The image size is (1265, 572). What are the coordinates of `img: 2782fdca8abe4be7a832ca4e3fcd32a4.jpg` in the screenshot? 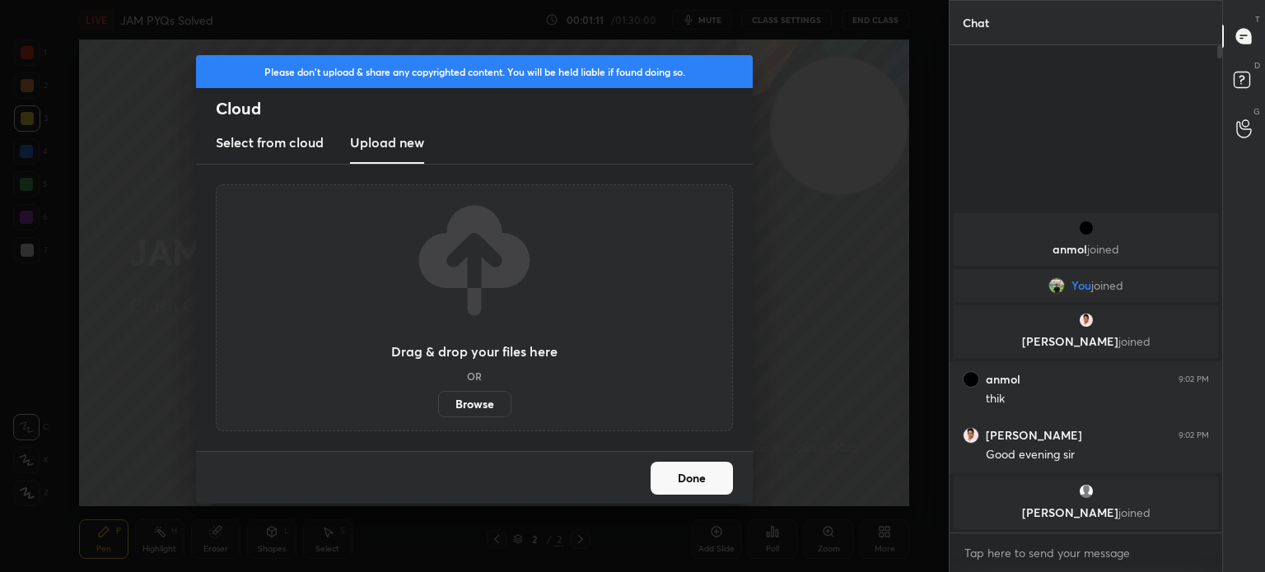 It's located at (1057, 286).